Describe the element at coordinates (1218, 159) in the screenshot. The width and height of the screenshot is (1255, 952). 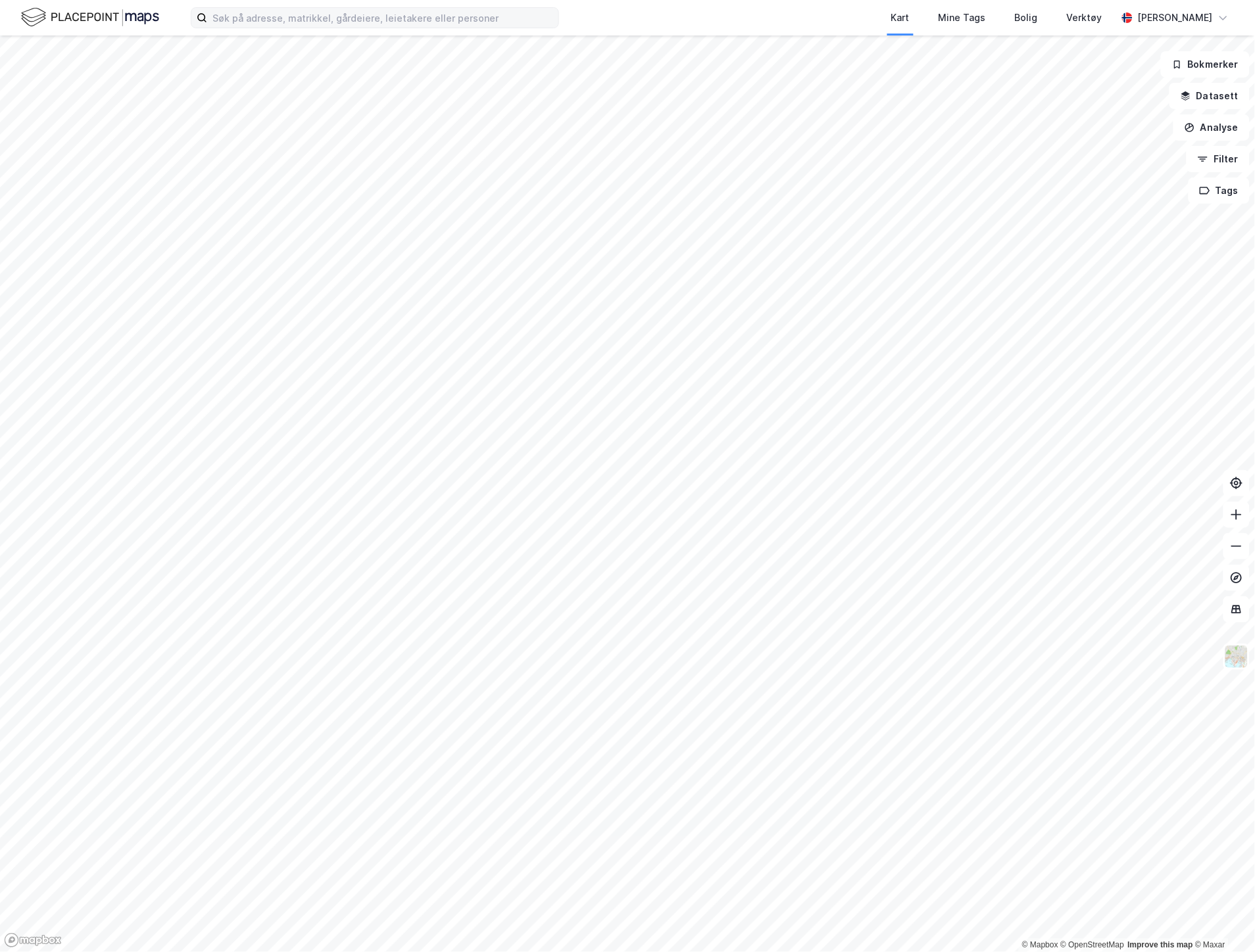
I see `button: Filter` at that location.